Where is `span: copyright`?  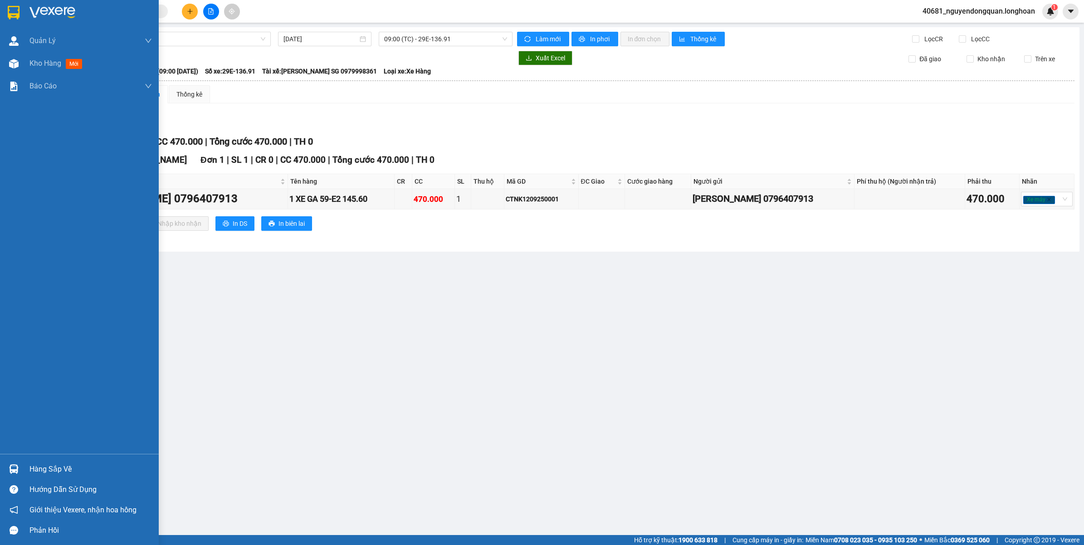 span: copyright is located at coordinates (1037, 540).